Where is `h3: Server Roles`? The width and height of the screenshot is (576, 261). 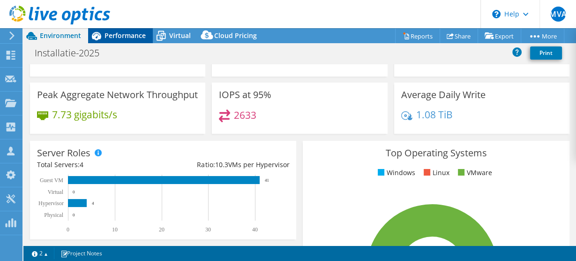
h3: Server Roles is located at coordinates (64, 153).